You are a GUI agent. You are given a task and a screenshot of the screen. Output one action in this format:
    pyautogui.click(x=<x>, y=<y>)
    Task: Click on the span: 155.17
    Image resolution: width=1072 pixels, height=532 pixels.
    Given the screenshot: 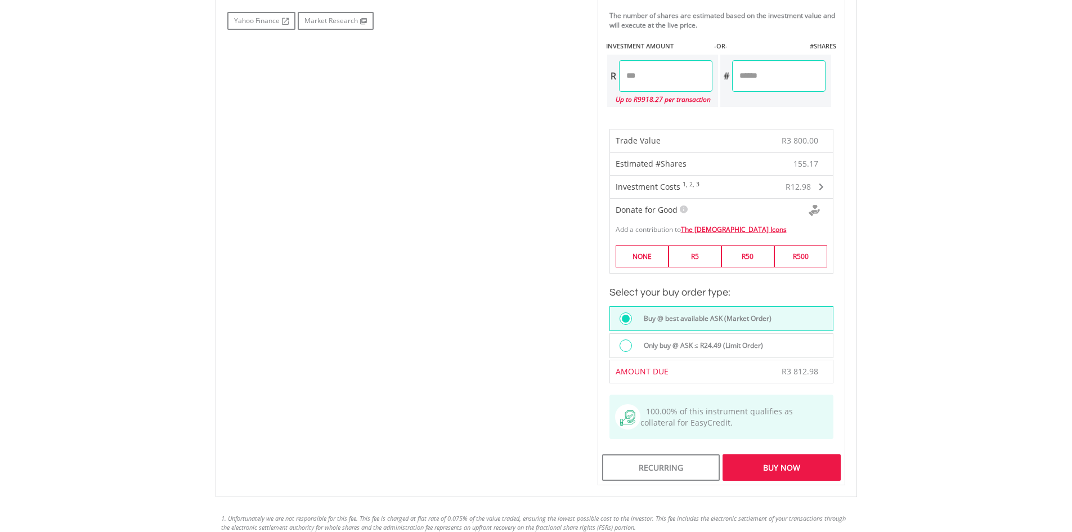 What is the action you would take?
    pyautogui.click(x=806, y=164)
    